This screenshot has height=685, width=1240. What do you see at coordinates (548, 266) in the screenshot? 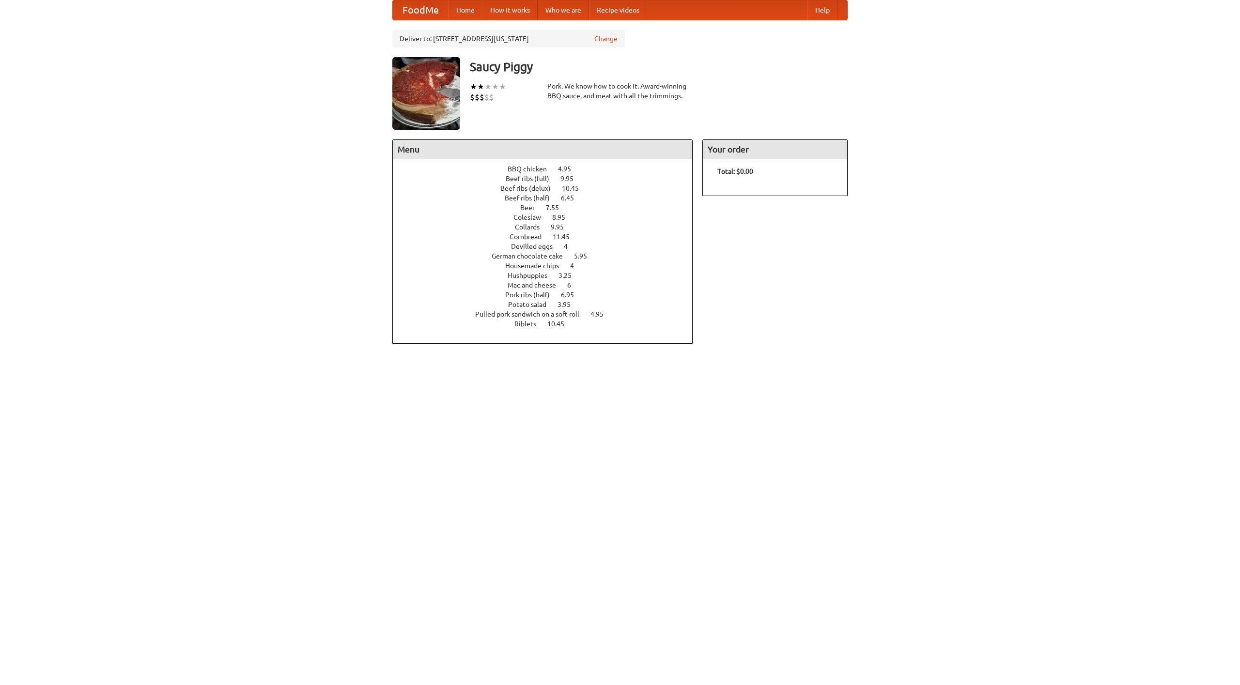
I see `a: Housemade chips 4` at bounding box center [548, 266].